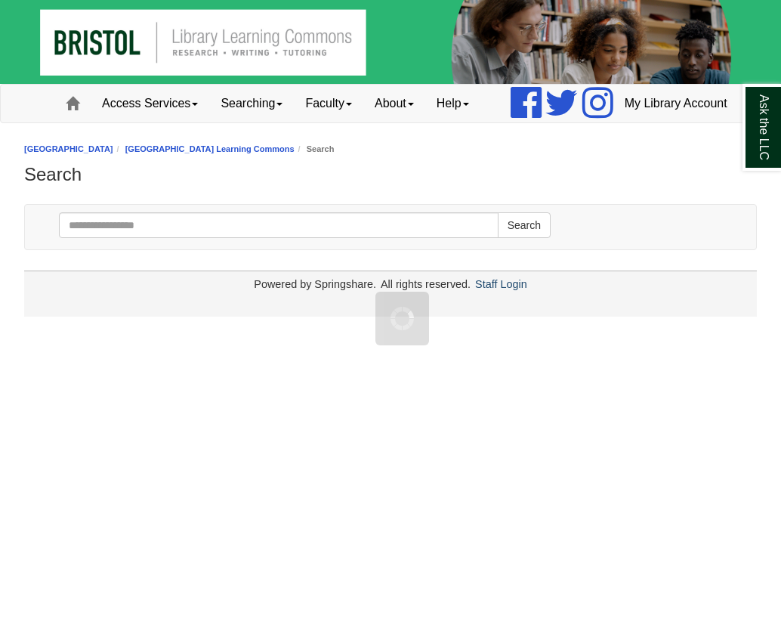 The height and width of the screenshot is (625, 781). I want to click on a: About, so click(394, 104).